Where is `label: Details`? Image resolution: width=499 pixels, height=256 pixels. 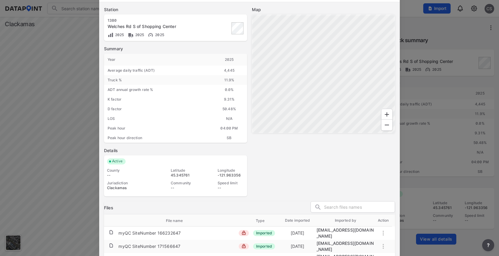
label: Details is located at coordinates (176, 150).